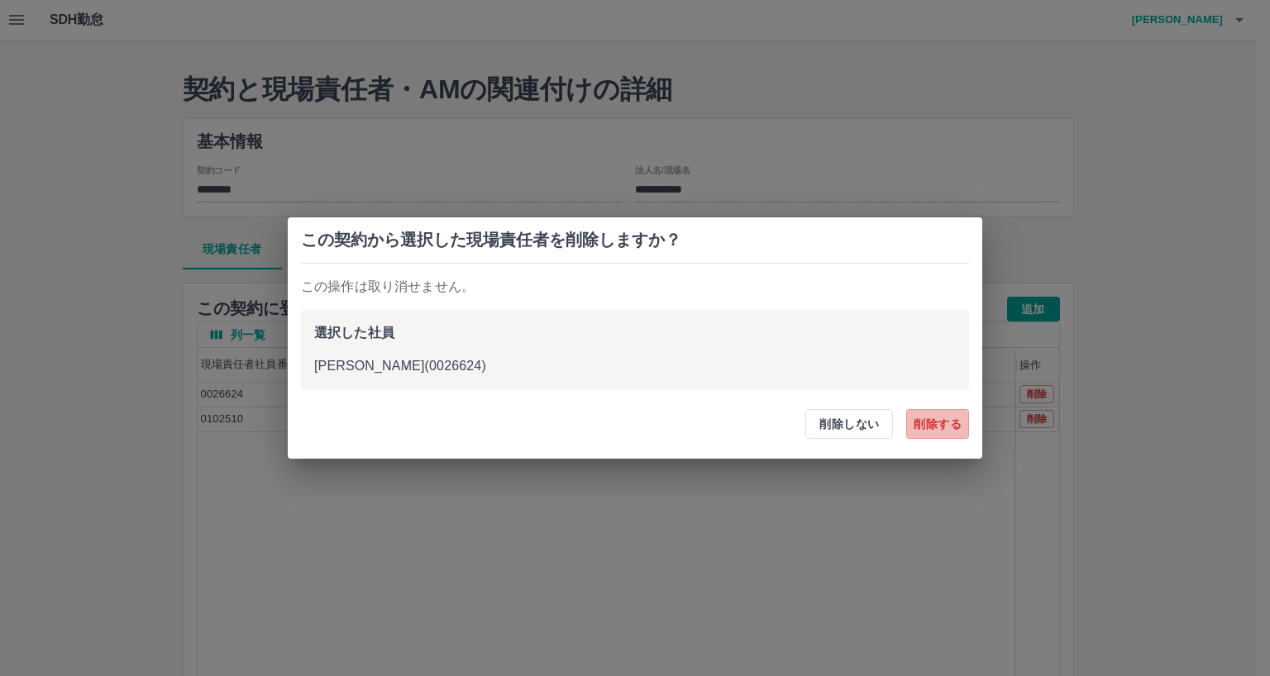 The width and height of the screenshot is (1270, 676). Describe the element at coordinates (937, 424) in the screenshot. I see `button: 削除する` at that location.